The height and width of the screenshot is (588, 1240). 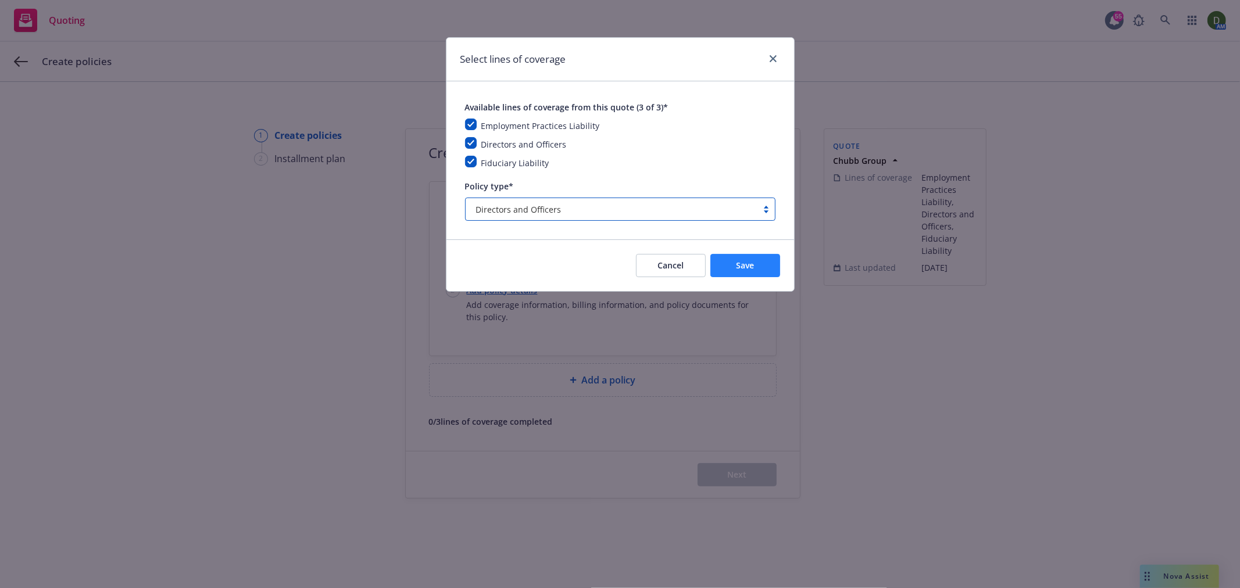 What do you see at coordinates (671, 266) in the screenshot?
I see `button: Cancel` at bounding box center [671, 266].